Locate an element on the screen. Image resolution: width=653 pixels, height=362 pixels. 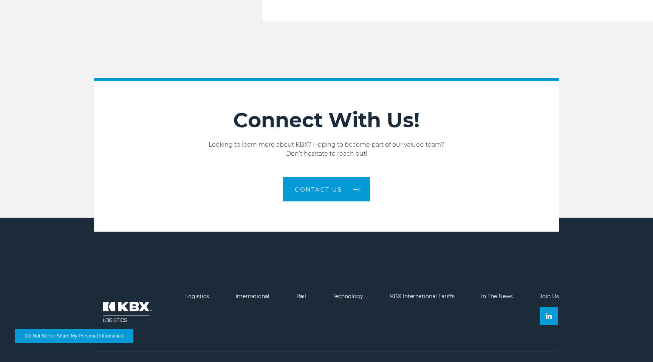
span: Contact us is located at coordinates (318, 189).